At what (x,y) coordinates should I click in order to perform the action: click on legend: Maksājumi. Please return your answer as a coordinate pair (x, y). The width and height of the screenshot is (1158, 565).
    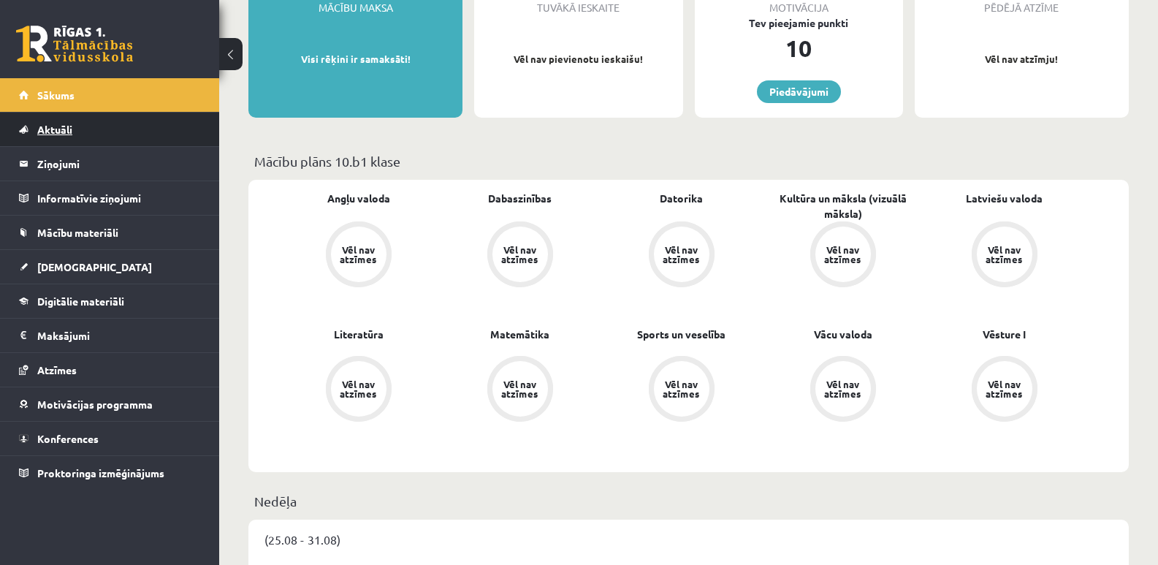
    Looking at the image, I should click on (119, 335).